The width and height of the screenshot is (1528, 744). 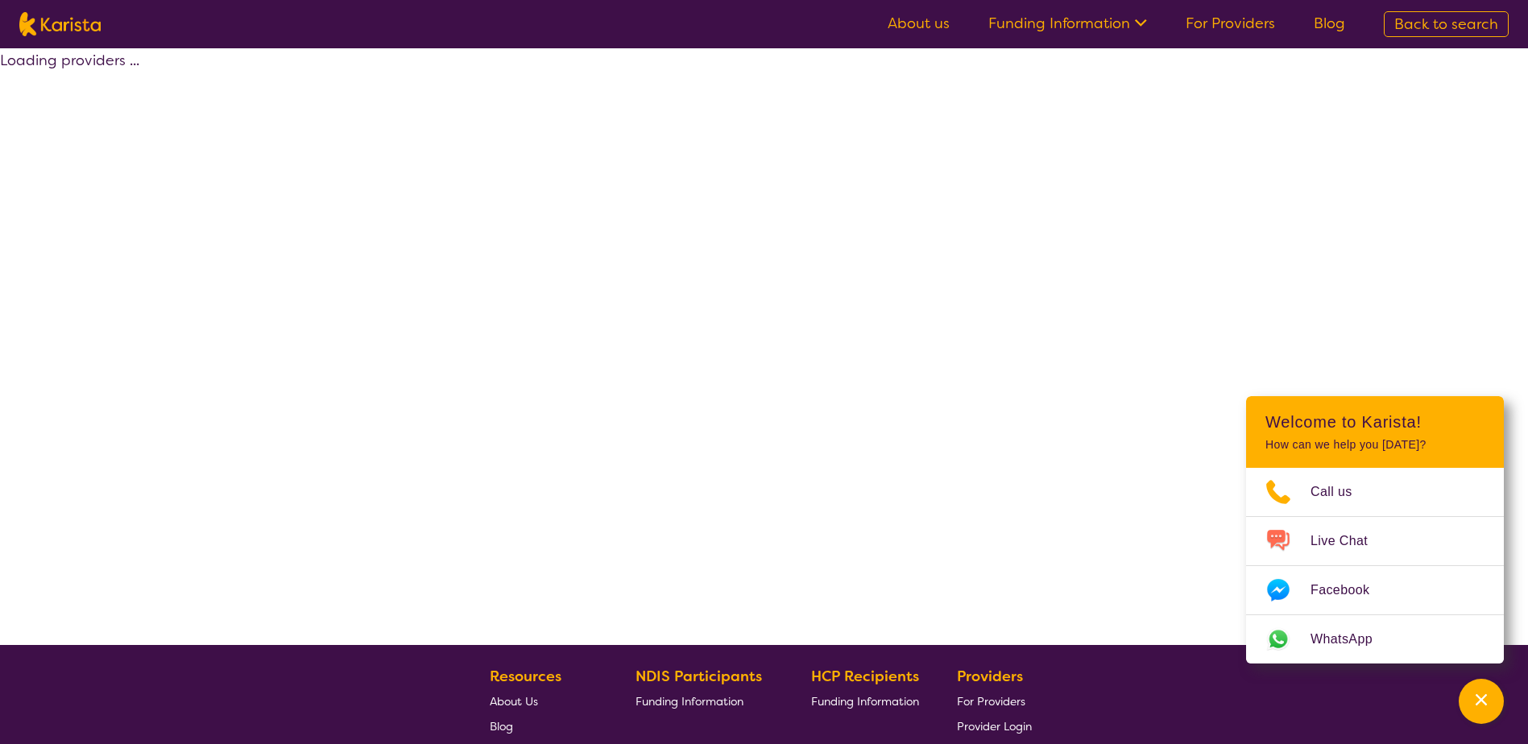 I want to click on span: Facebook, so click(x=1349, y=590).